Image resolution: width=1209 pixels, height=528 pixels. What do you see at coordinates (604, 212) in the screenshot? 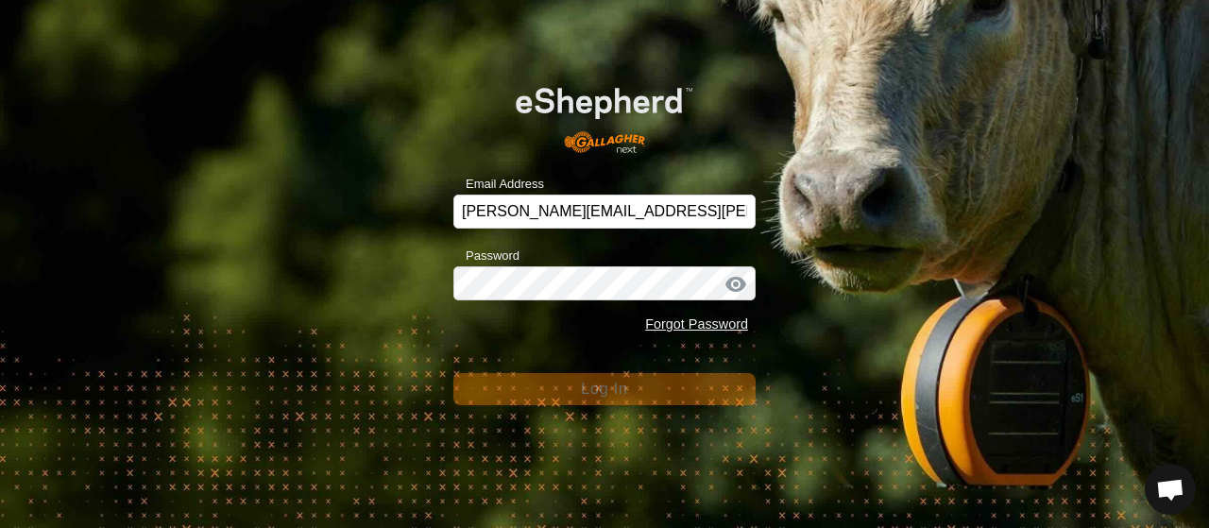
I see `input: Email Address` at bounding box center [604, 212].